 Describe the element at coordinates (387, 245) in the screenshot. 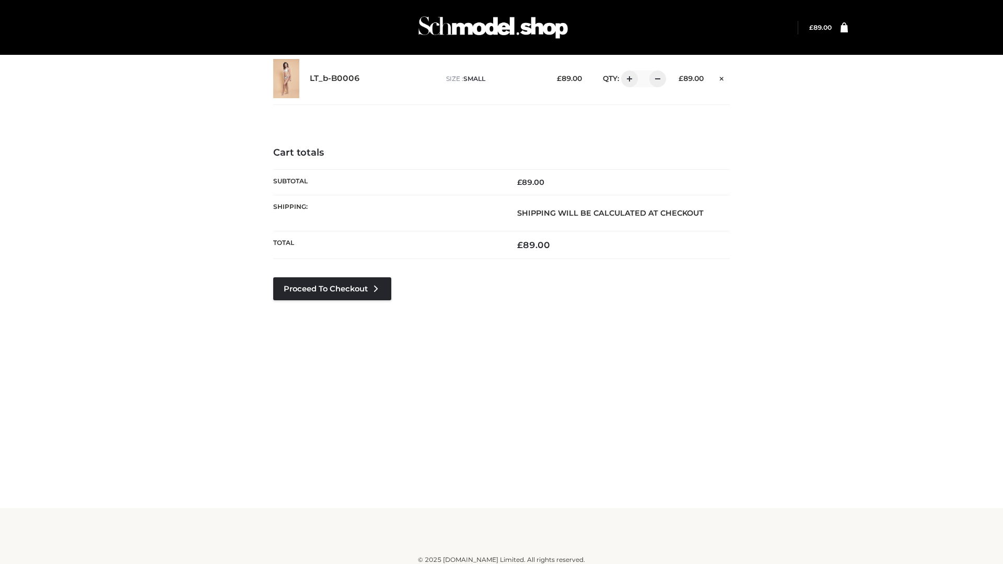

I see `th: Total` at that location.